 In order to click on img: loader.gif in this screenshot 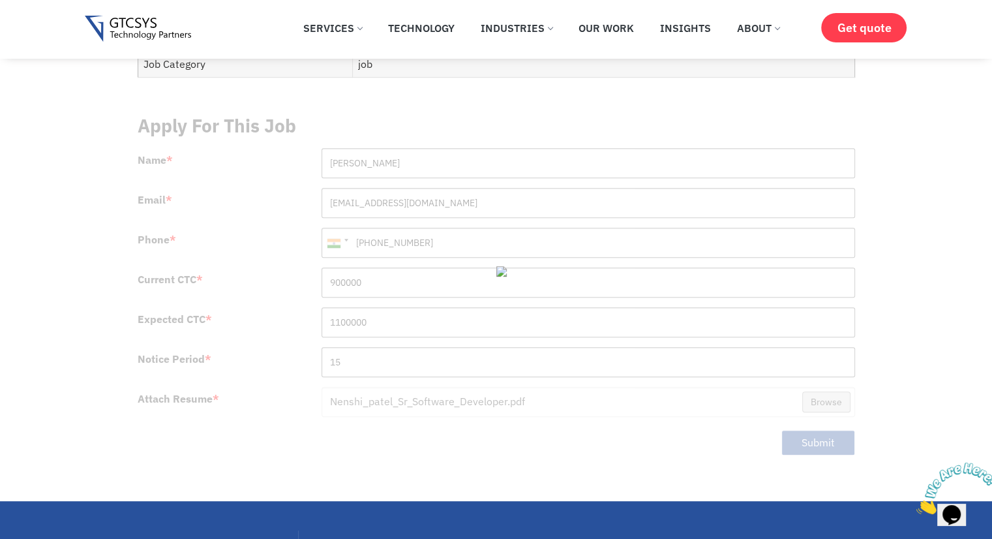, I will do `click(522, 271)`.